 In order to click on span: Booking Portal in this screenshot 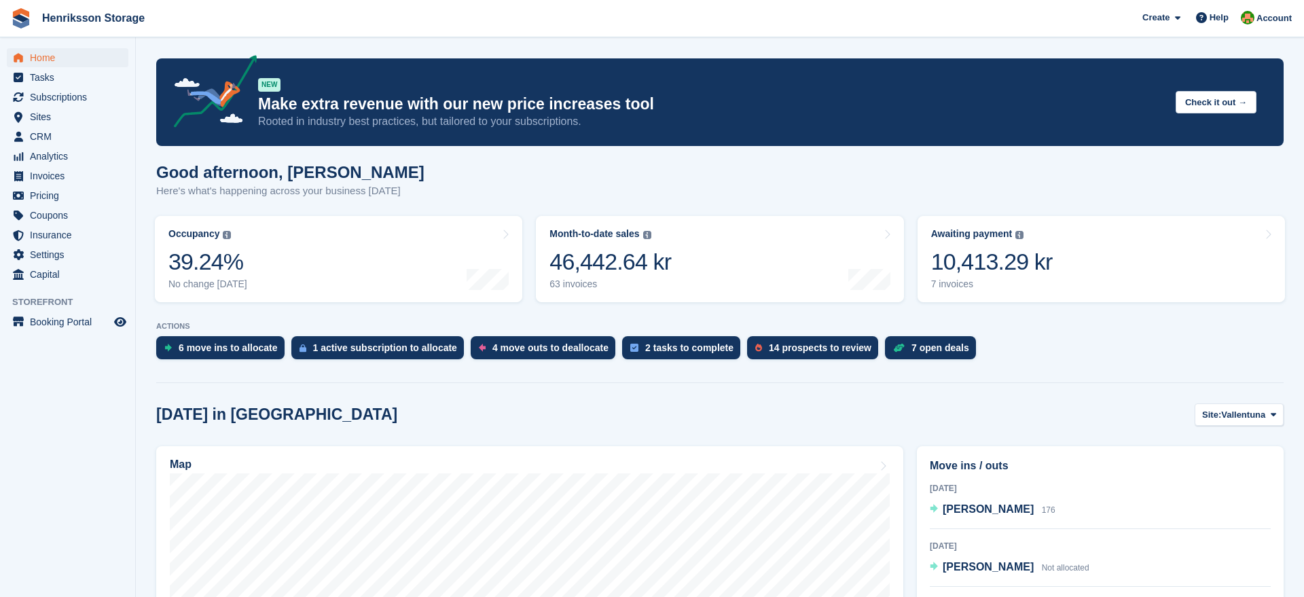, I will do `click(71, 322)`.